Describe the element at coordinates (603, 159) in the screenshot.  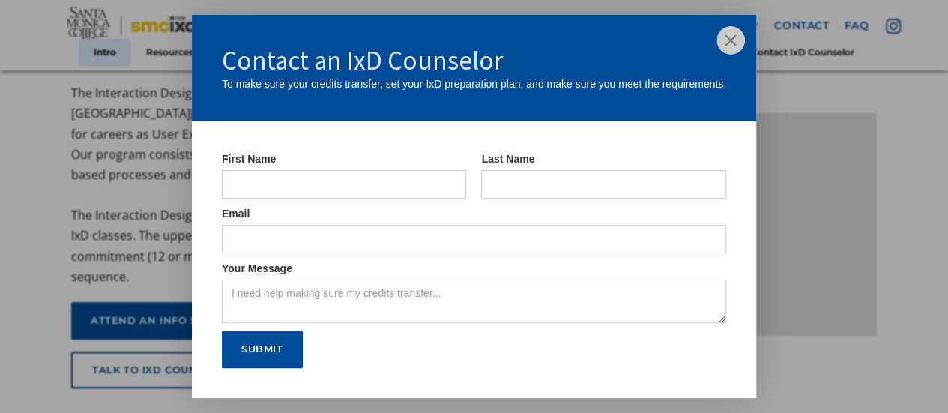
I see `label: Last Name` at that location.